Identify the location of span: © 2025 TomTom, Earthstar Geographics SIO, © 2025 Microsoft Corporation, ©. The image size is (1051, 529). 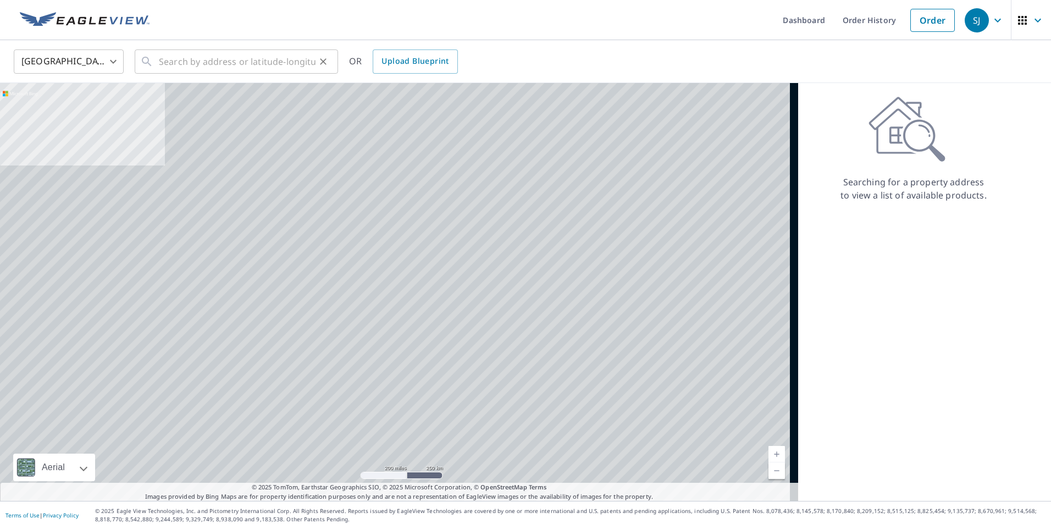
(399, 487).